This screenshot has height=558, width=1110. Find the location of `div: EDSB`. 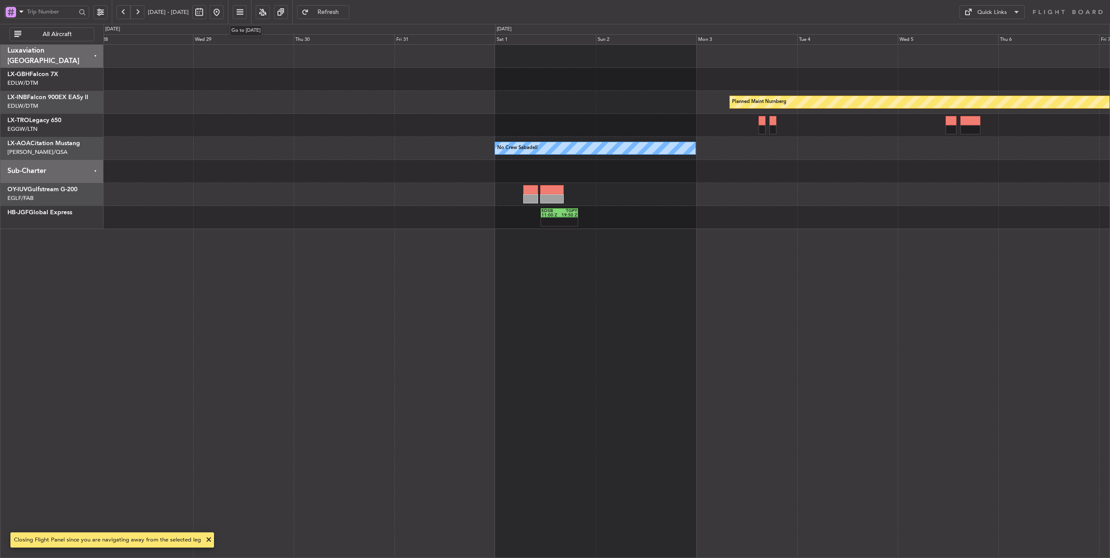

div: EDSB is located at coordinates (550, 211).